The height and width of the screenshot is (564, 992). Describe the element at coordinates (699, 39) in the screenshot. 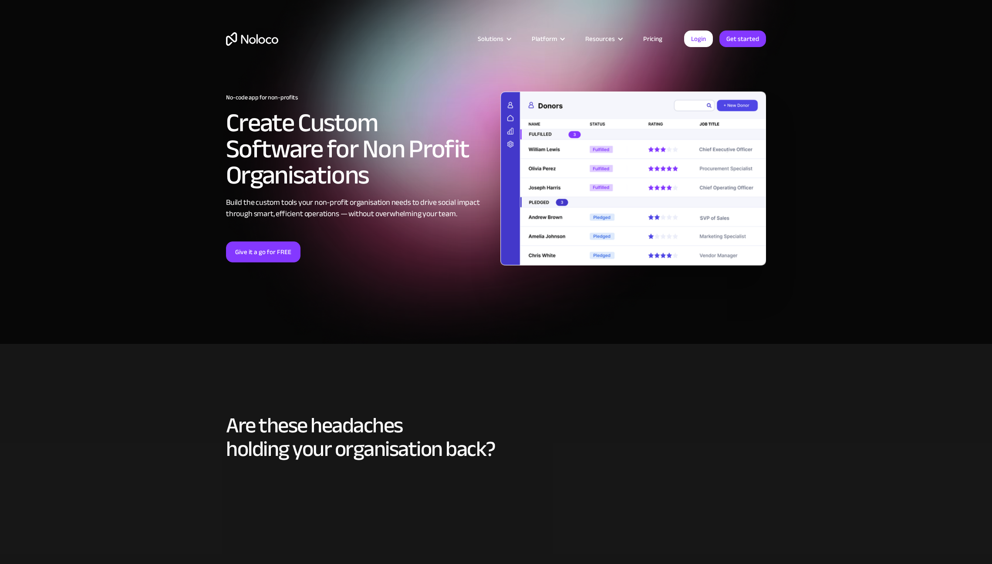

I see `a: Login` at that location.